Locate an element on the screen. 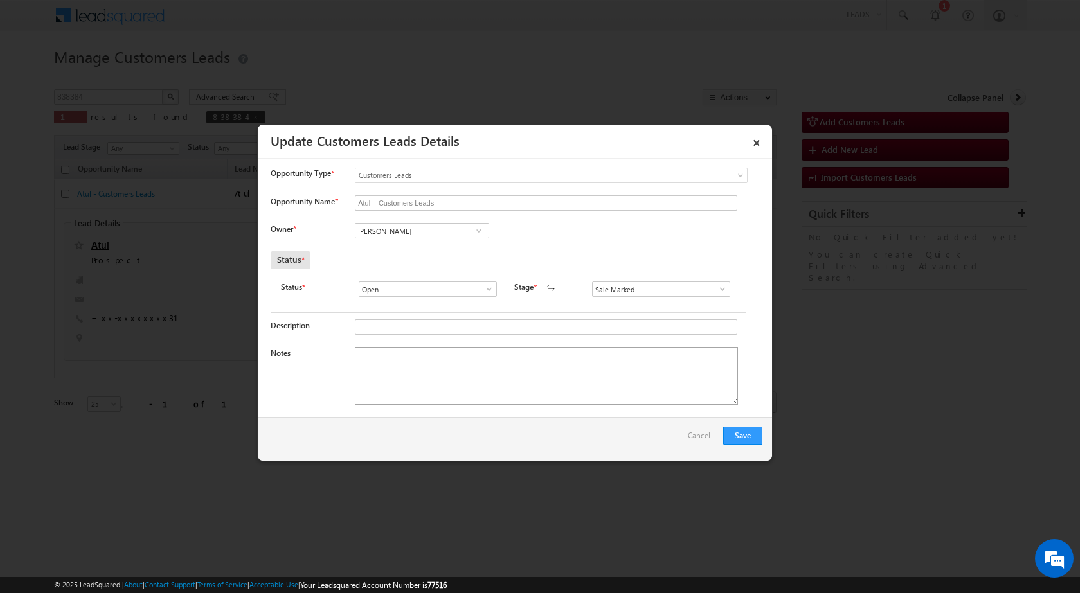 The width and height of the screenshot is (1080, 593). a: Cancel is located at coordinates (702, 439).